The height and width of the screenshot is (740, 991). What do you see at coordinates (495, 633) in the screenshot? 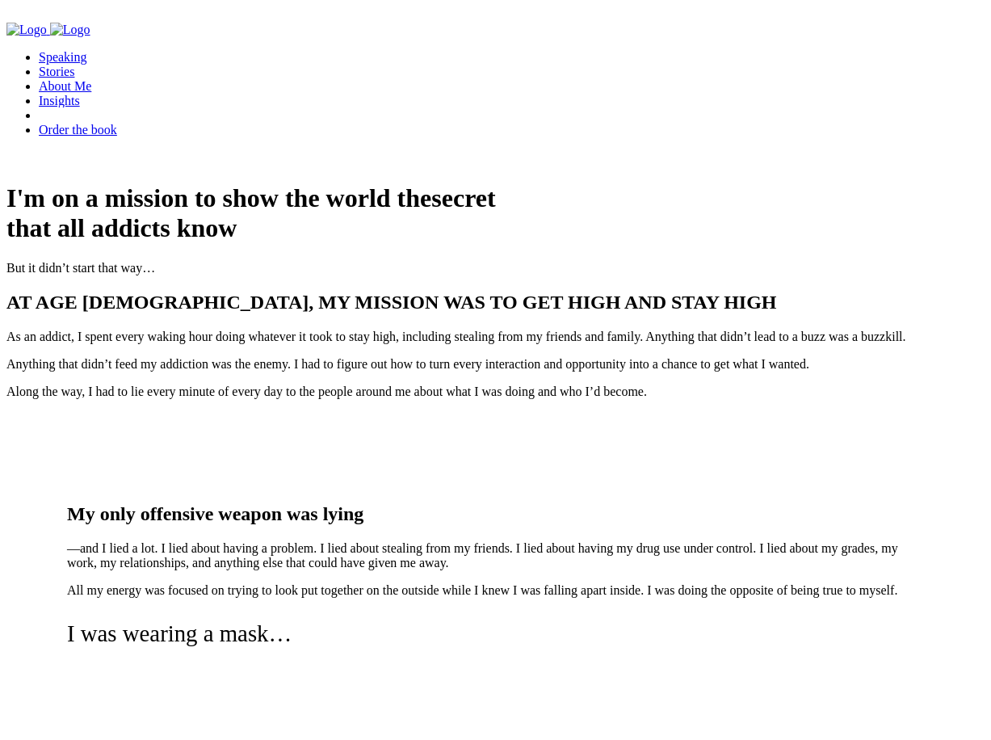
I see `p: I was wearing a mask…` at bounding box center [495, 633].